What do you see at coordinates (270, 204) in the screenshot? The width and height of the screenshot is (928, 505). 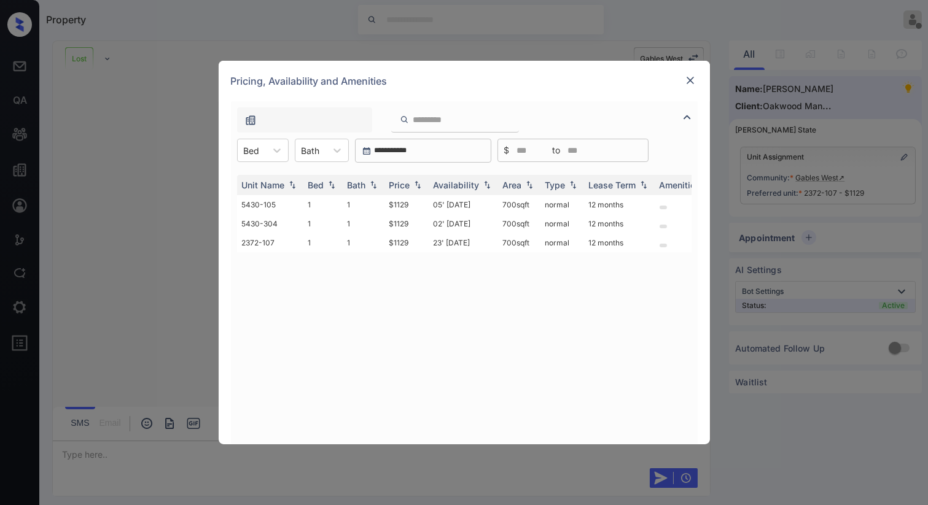 I see `td: 5430-105` at bounding box center [270, 204].